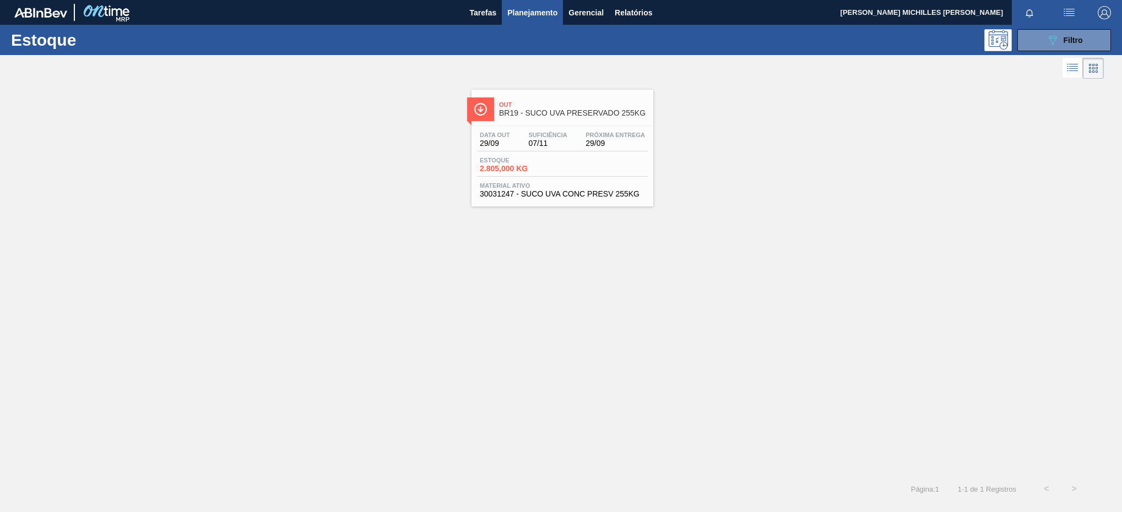 This screenshot has width=1122, height=512. I want to click on span: Suficiência, so click(547, 135).